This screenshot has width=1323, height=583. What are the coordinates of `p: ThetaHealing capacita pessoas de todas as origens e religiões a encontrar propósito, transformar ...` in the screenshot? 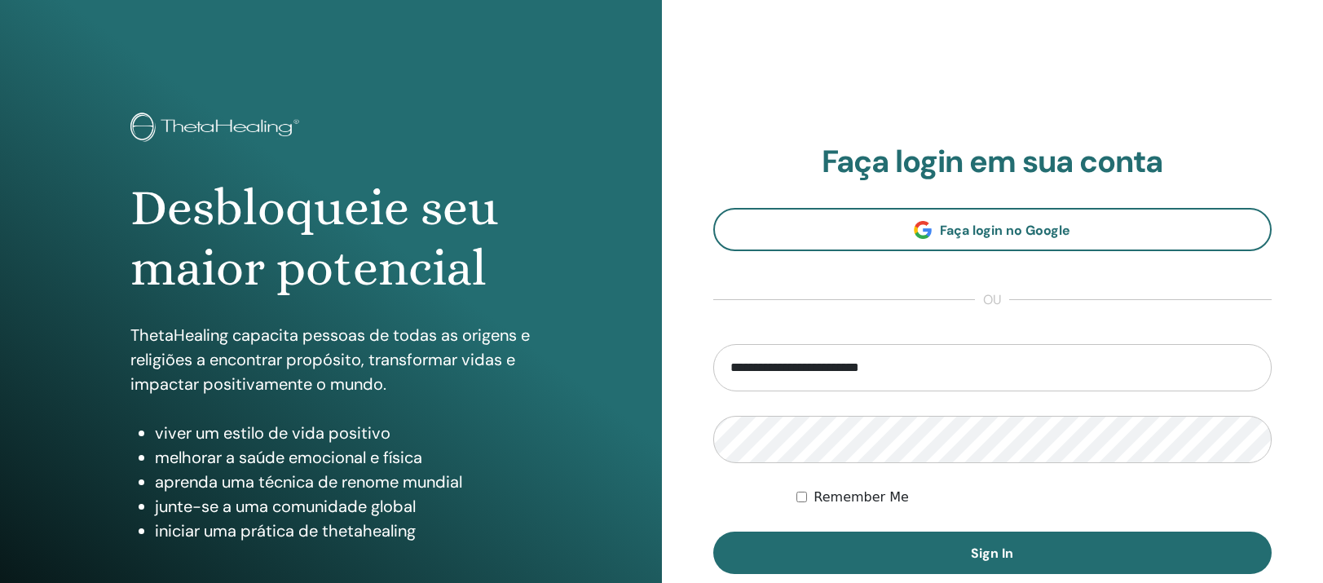 It's located at (330, 359).